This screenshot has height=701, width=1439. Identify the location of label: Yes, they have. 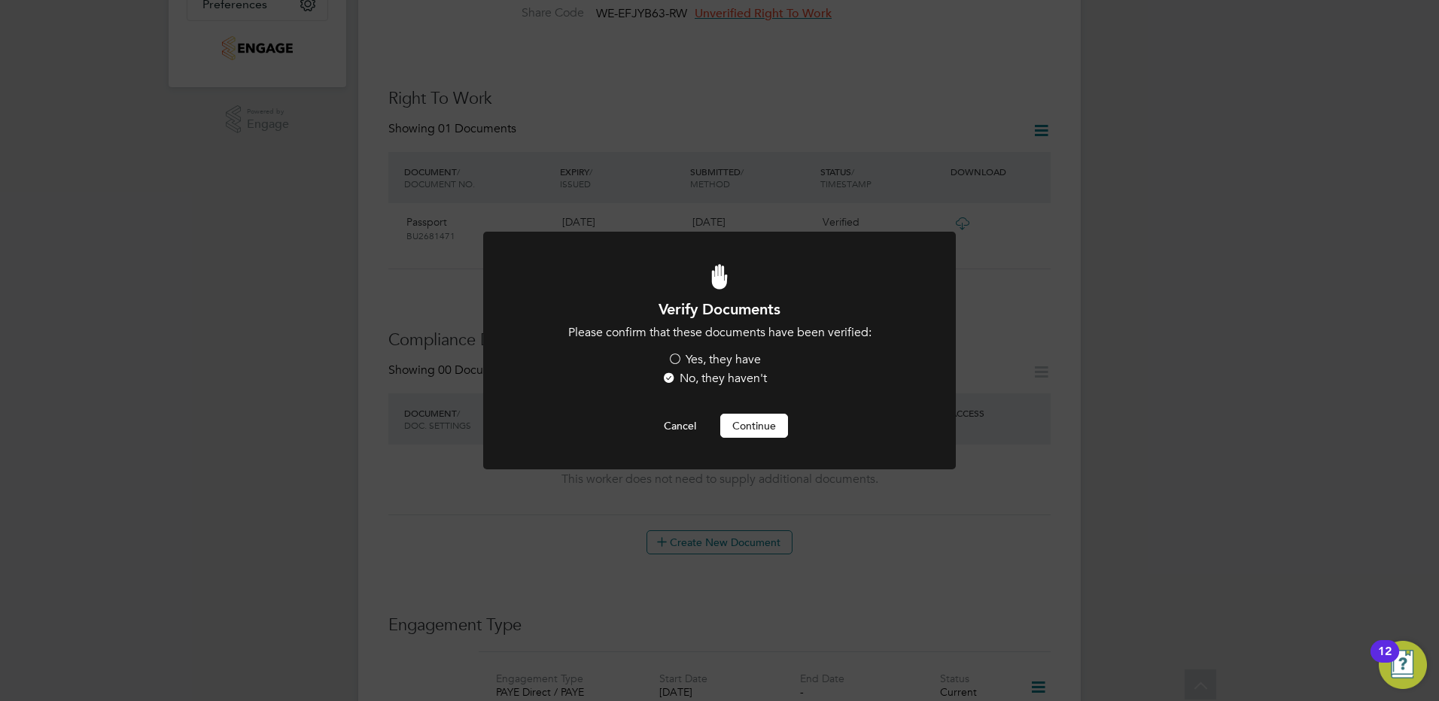
(714, 360).